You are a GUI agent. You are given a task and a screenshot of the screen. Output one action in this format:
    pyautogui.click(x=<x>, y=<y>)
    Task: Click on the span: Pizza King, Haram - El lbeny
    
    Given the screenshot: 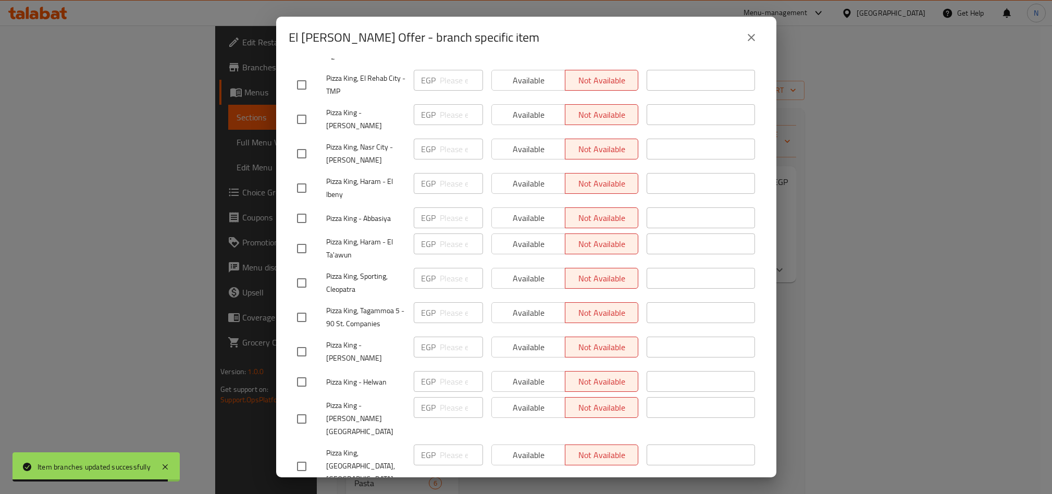 What is the action you would take?
    pyautogui.click(x=366, y=188)
    